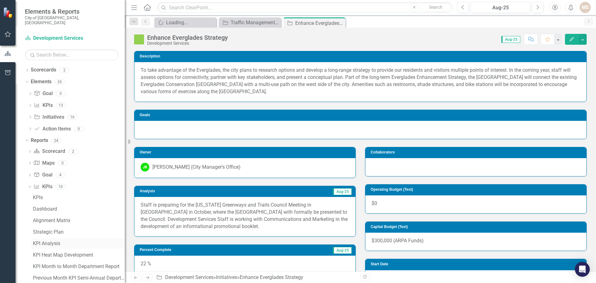  I want to click on div: Strategic Plan, so click(79, 232).